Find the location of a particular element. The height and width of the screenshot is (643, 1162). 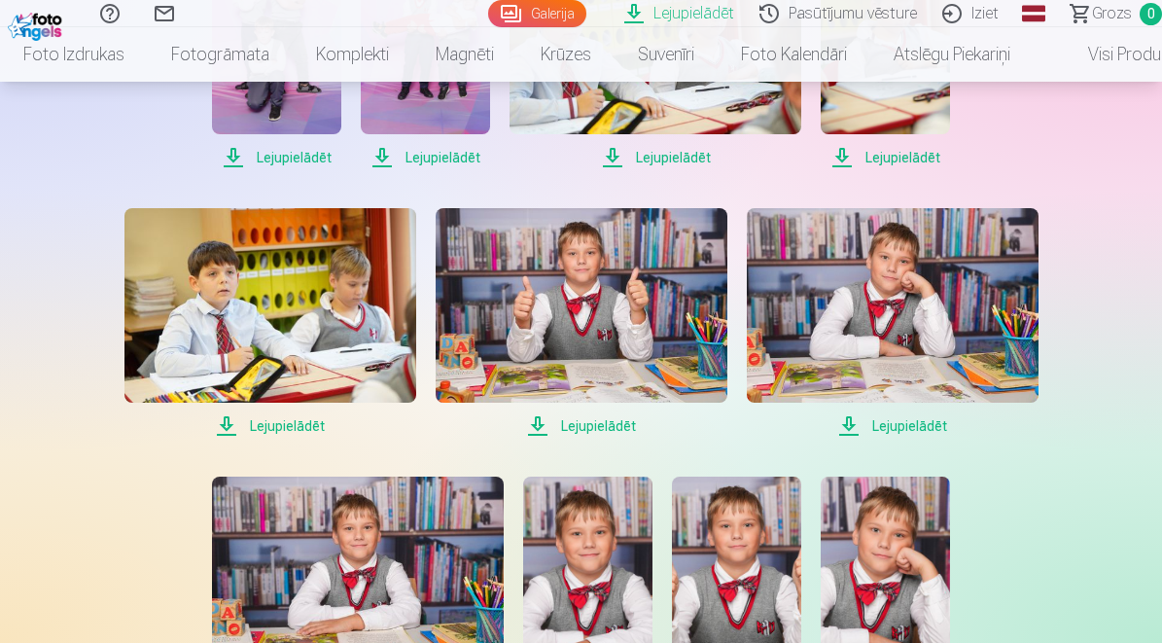

a: Suvenīri is located at coordinates (666, 54).